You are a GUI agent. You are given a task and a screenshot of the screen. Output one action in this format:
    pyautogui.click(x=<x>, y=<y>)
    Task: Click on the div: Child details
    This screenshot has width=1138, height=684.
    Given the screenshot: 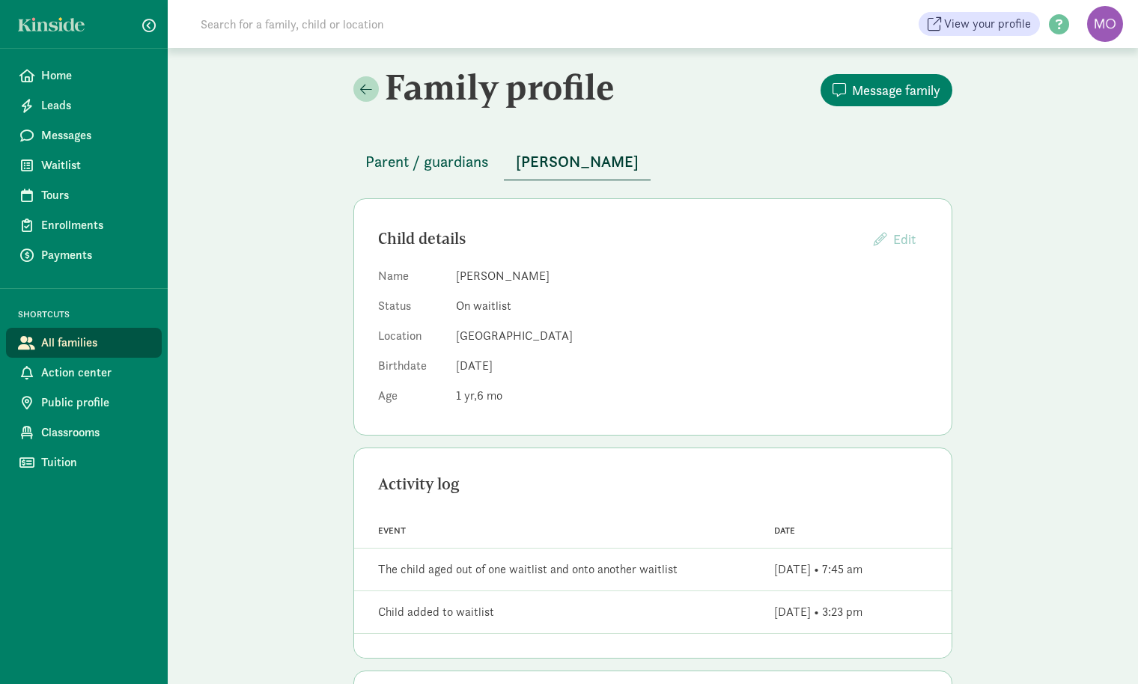 What is the action you would take?
    pyautogui.click(x=620, y=239)
    